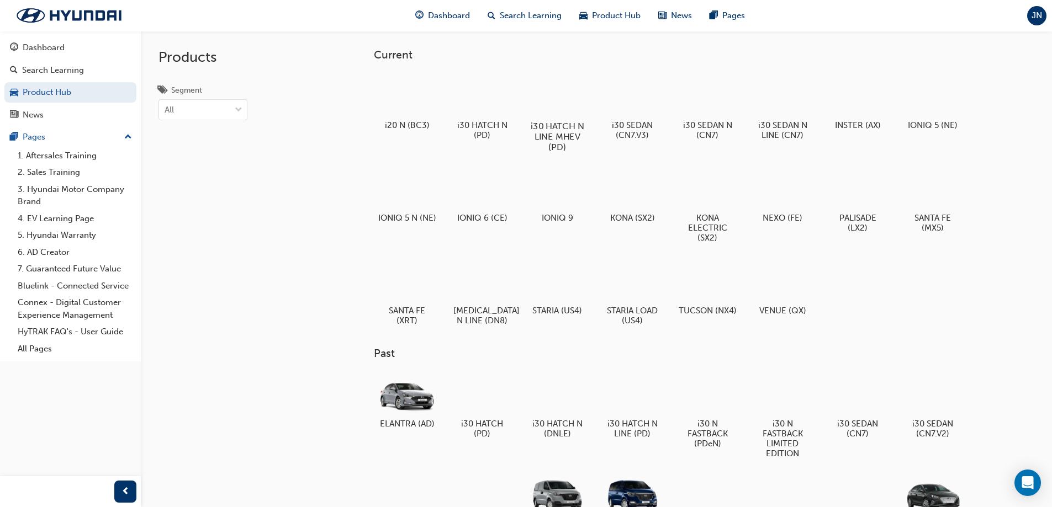 This screenshot has width=1052, height=507. I want to click on a: 2. Sales Training, so click(75, 172).